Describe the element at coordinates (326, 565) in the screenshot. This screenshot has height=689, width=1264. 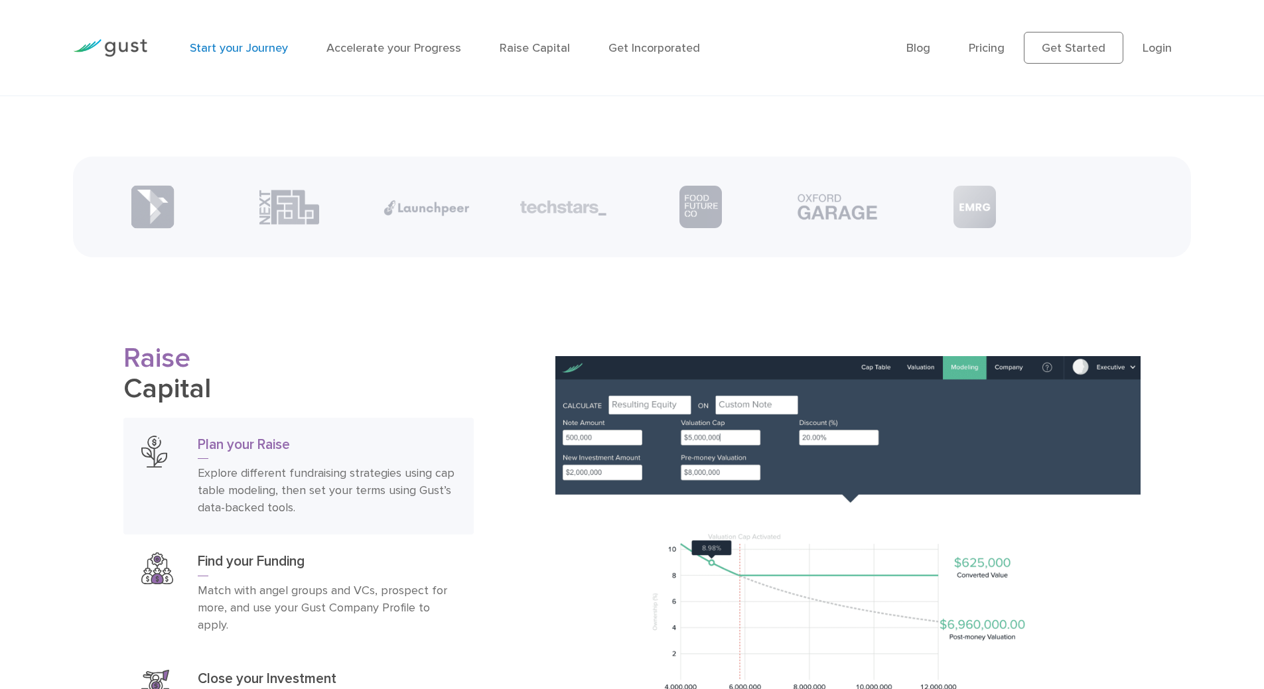
I see `h3: Find your Funding` at that location.